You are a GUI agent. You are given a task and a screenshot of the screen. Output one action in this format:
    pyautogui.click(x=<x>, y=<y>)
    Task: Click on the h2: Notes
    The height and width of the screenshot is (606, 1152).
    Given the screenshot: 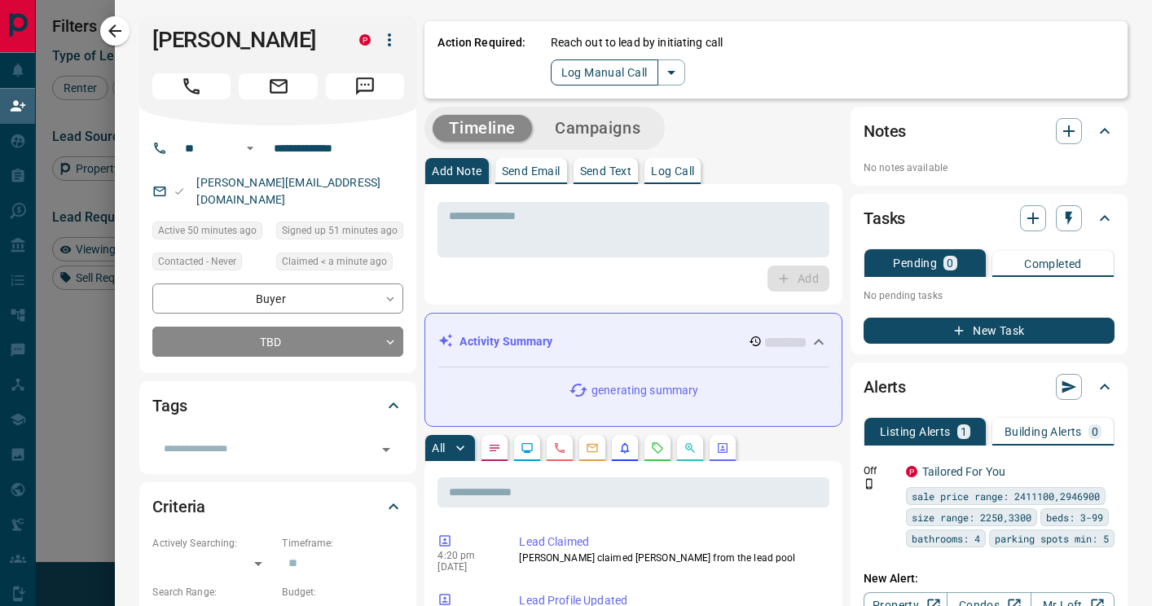 What is the action you would take?
    pyautogui.click(x=885, y=131)
    